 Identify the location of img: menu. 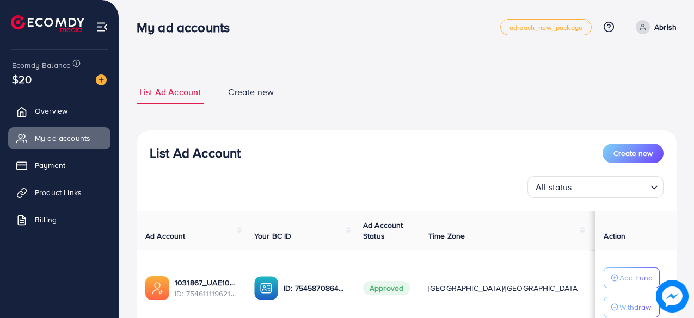
(102, 27).